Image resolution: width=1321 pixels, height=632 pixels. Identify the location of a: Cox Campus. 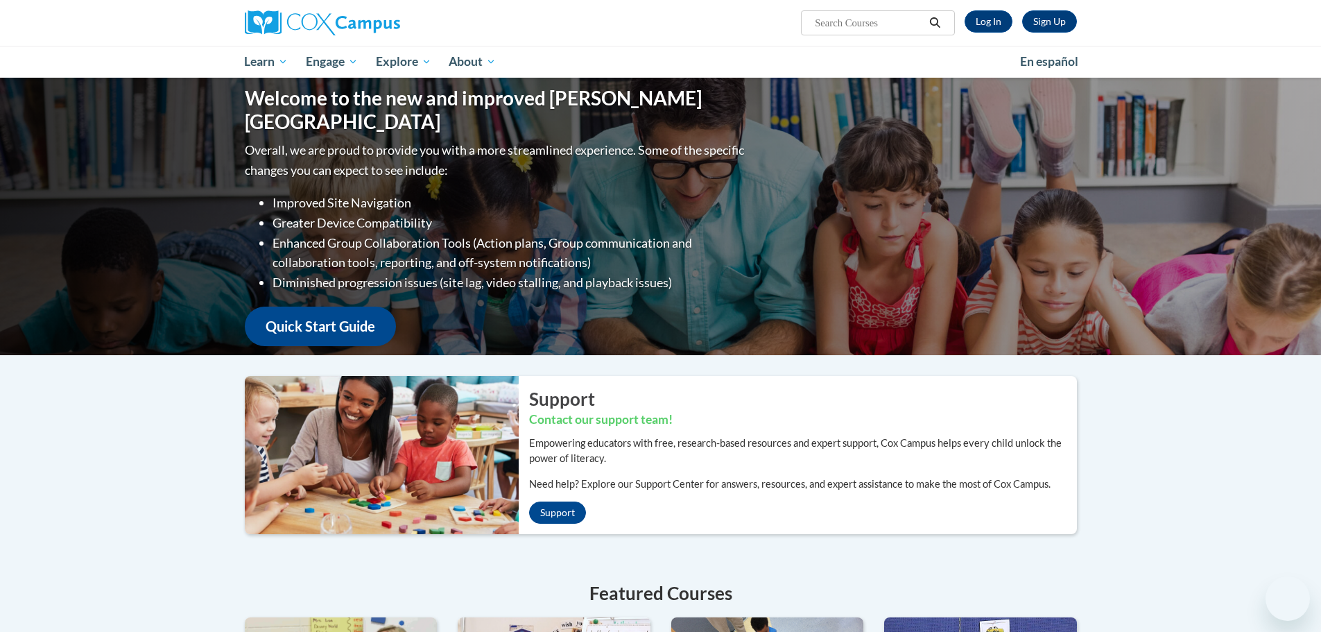
(377, 23).